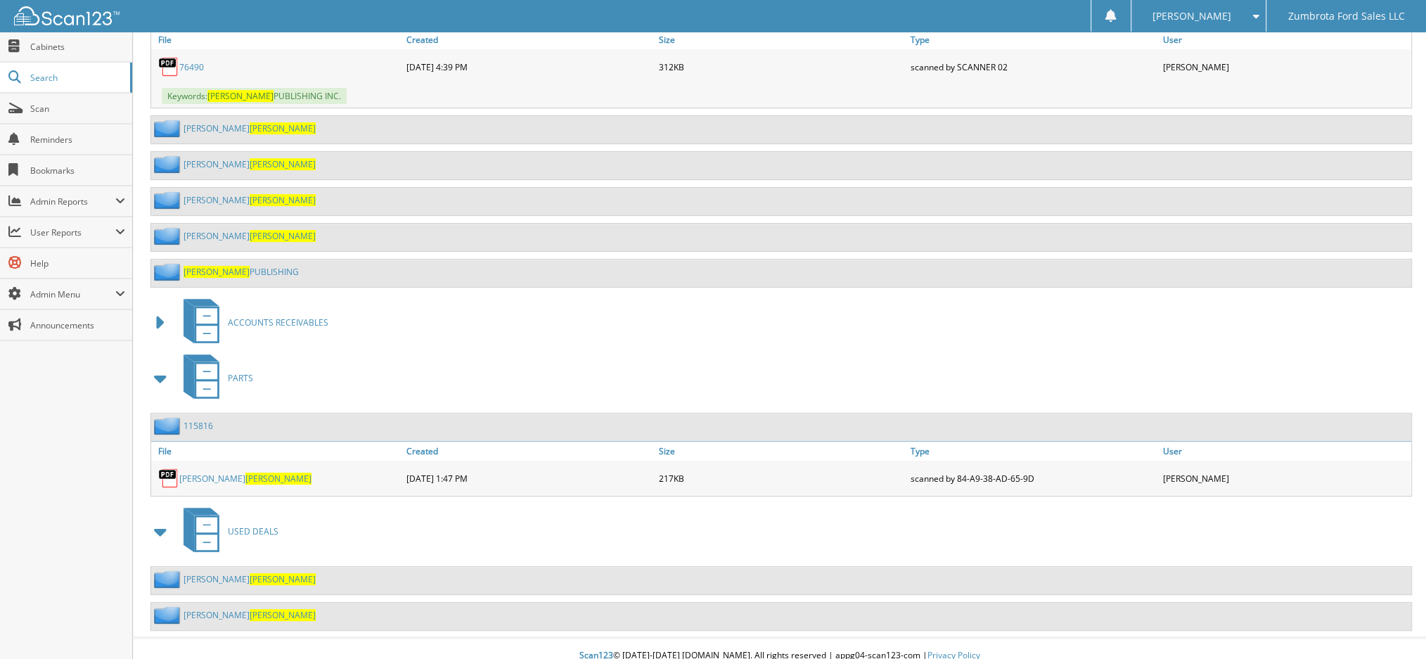 This screenshot has width=1426, height=659. I want to click on span: PARTS, so click(240, 378).